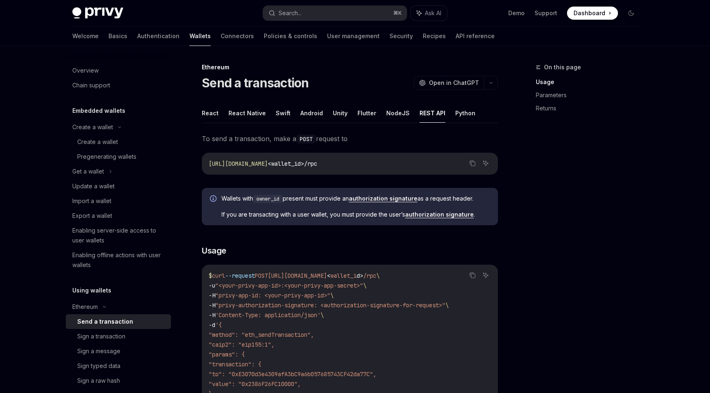 The width and height of the screenshot is (710, 393). I want to click on span: "privy-authorization-signature: <authorization-signature-for-request>", so click(330, 306).